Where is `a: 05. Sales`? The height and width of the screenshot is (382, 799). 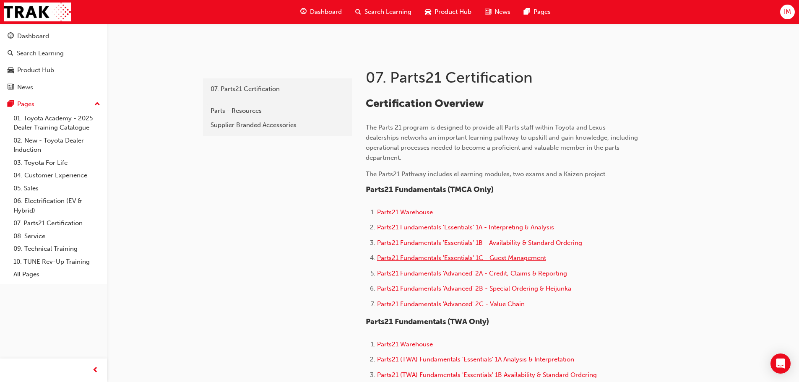 a: 05. Sales is located at coordinates (57, 188).